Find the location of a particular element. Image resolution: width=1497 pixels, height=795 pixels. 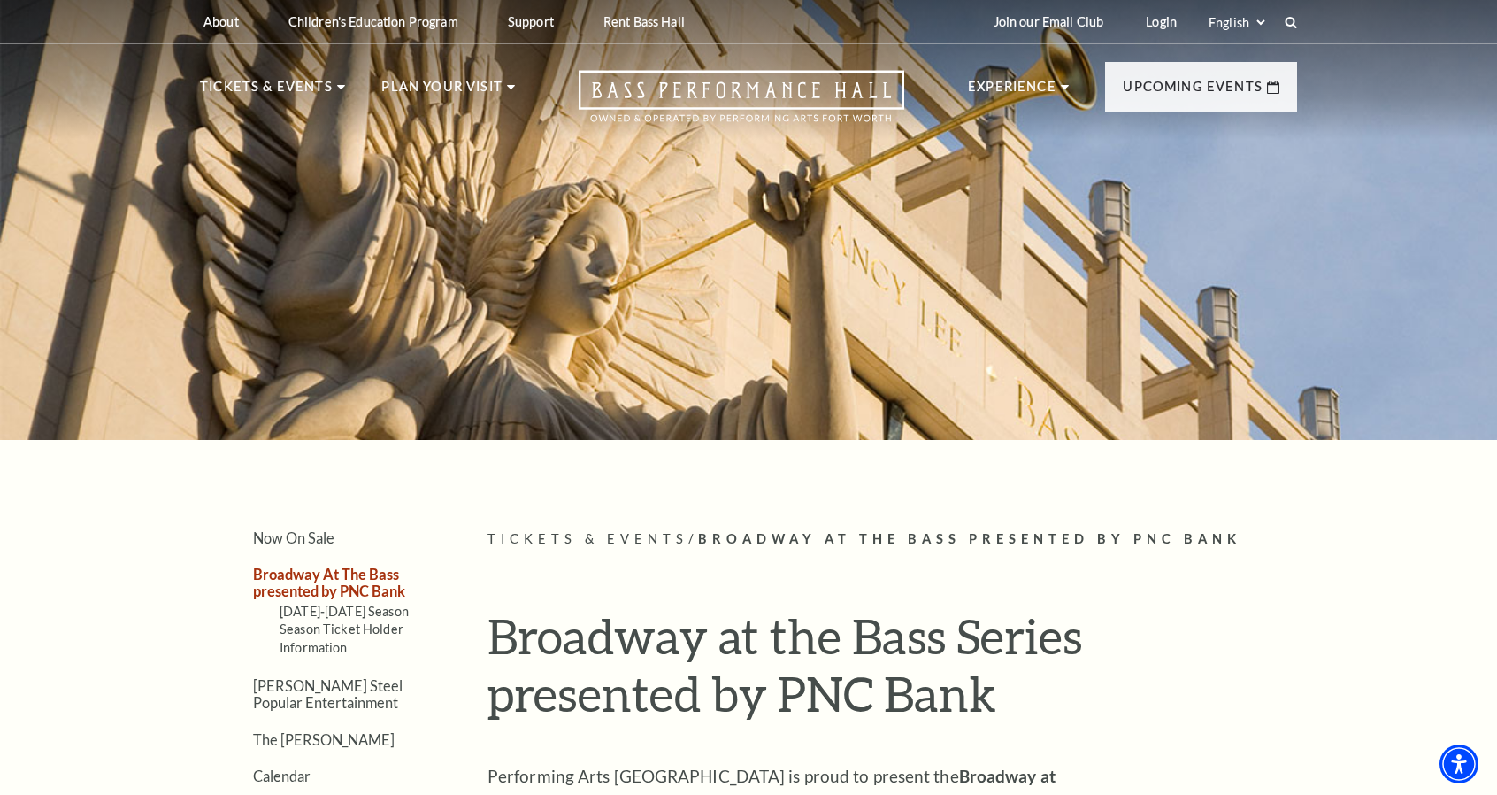

span: Broadway At The Bass presented by PNC Bank is located at coordinates (970, 538).